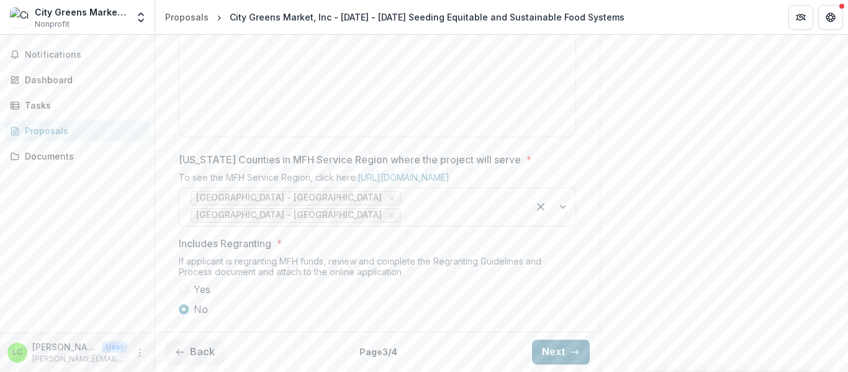  Describe the element at coordinates (82, 156) in the screenshot. I see `div: Documents` at that location.